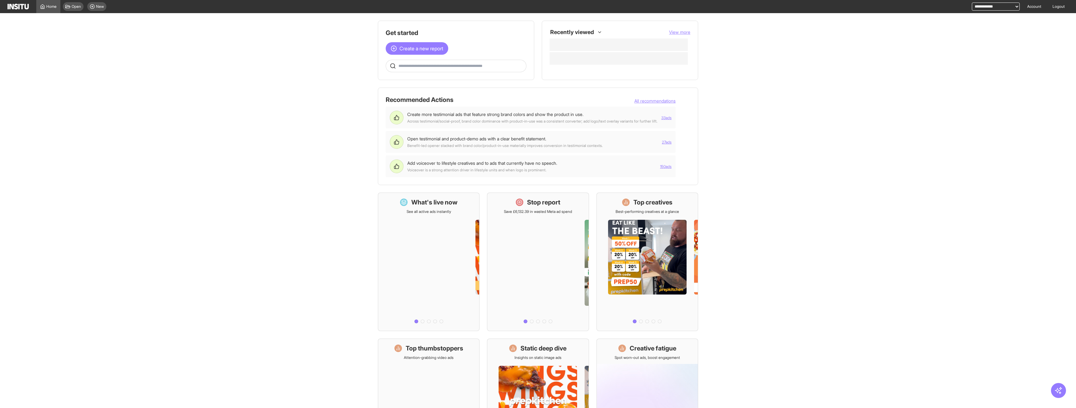  Describe the element at coordinates (538, 212) in the screenshot. I see `p: Save £6,132.39 in wasted Meta ad spend` at that location.